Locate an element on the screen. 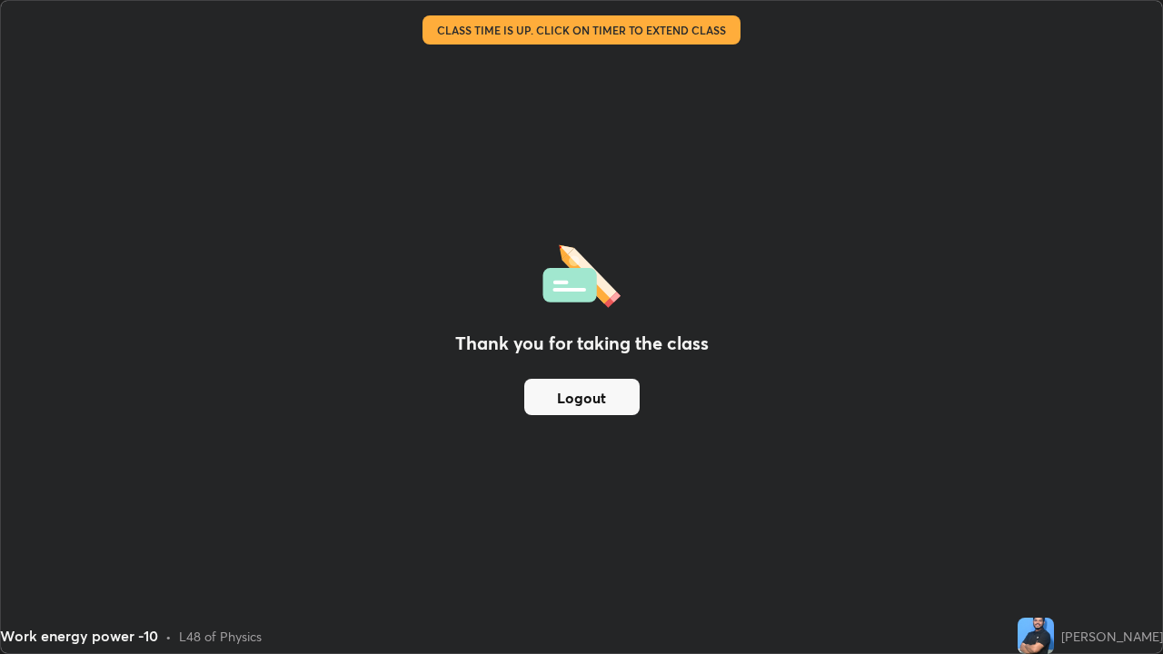 This screenshot has height=654, width=1163. div: L48 of Physics is located at coordinates (220, 636).